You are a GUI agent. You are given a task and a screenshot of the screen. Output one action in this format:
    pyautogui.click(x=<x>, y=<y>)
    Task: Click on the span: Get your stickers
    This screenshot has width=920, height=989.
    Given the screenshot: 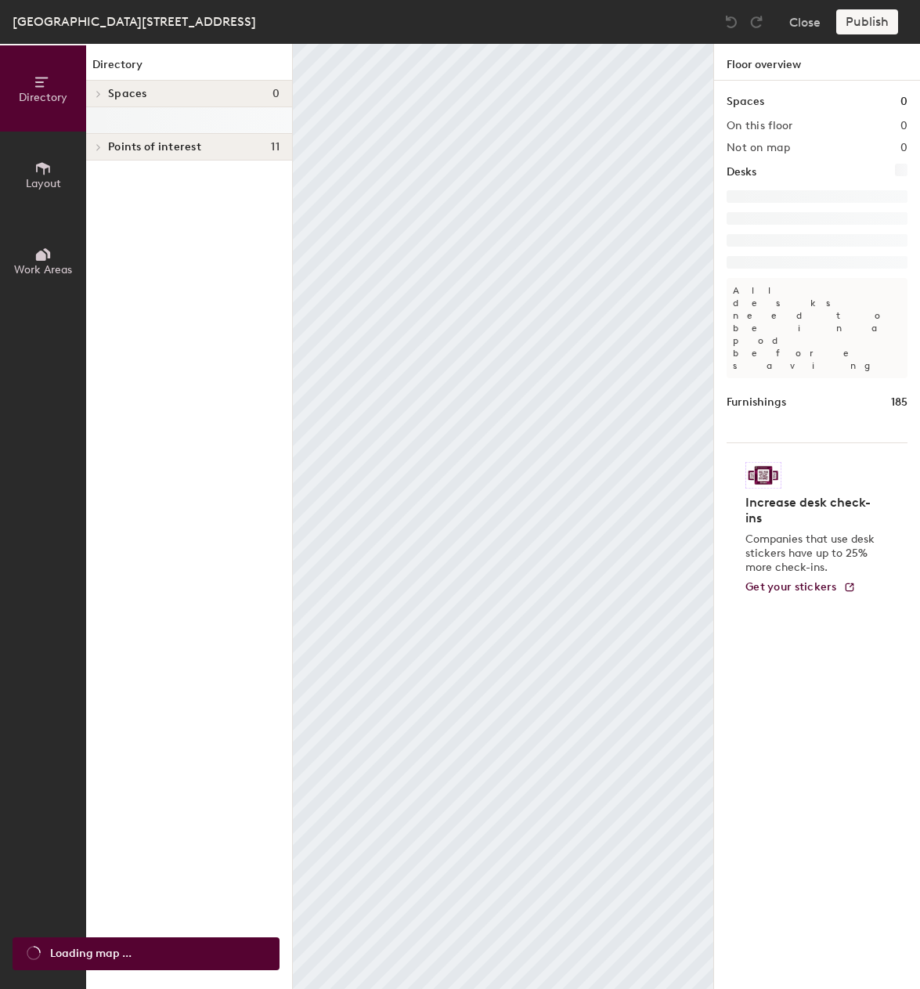 What is the action you would take?
    pyautogui.click(x=791, y=587)
    